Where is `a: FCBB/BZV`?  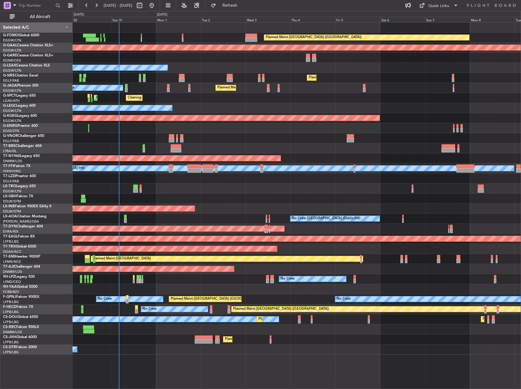
a: FCBB/BZV is located at coordinates (11, 292).